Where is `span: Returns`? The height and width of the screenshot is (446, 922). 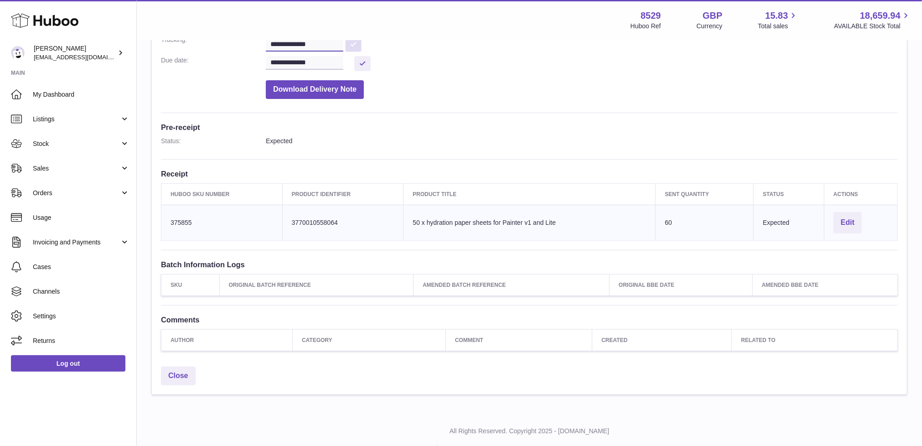
span: Returns is located at coordinates (81, 341).